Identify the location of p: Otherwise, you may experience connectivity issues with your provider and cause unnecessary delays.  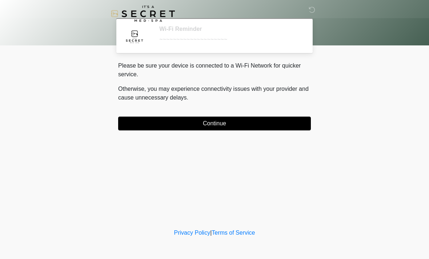
(215, 94).